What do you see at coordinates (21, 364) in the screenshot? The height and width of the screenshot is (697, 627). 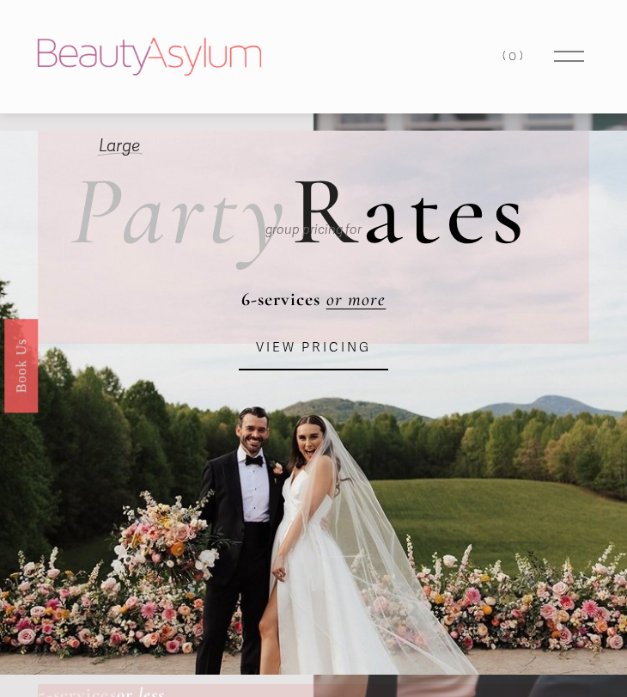 I see `a: Book Us` at bounding box center [21, 364].